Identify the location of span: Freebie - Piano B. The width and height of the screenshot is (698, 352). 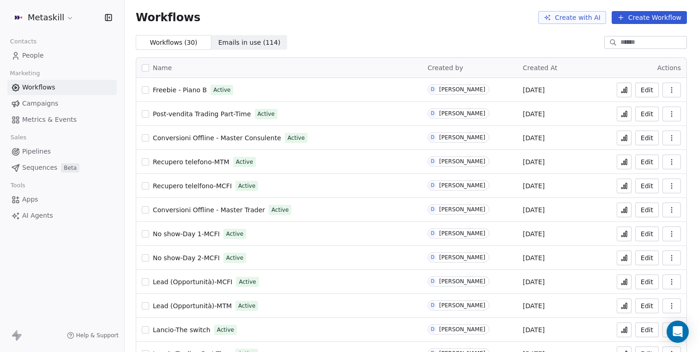
(180, 90).